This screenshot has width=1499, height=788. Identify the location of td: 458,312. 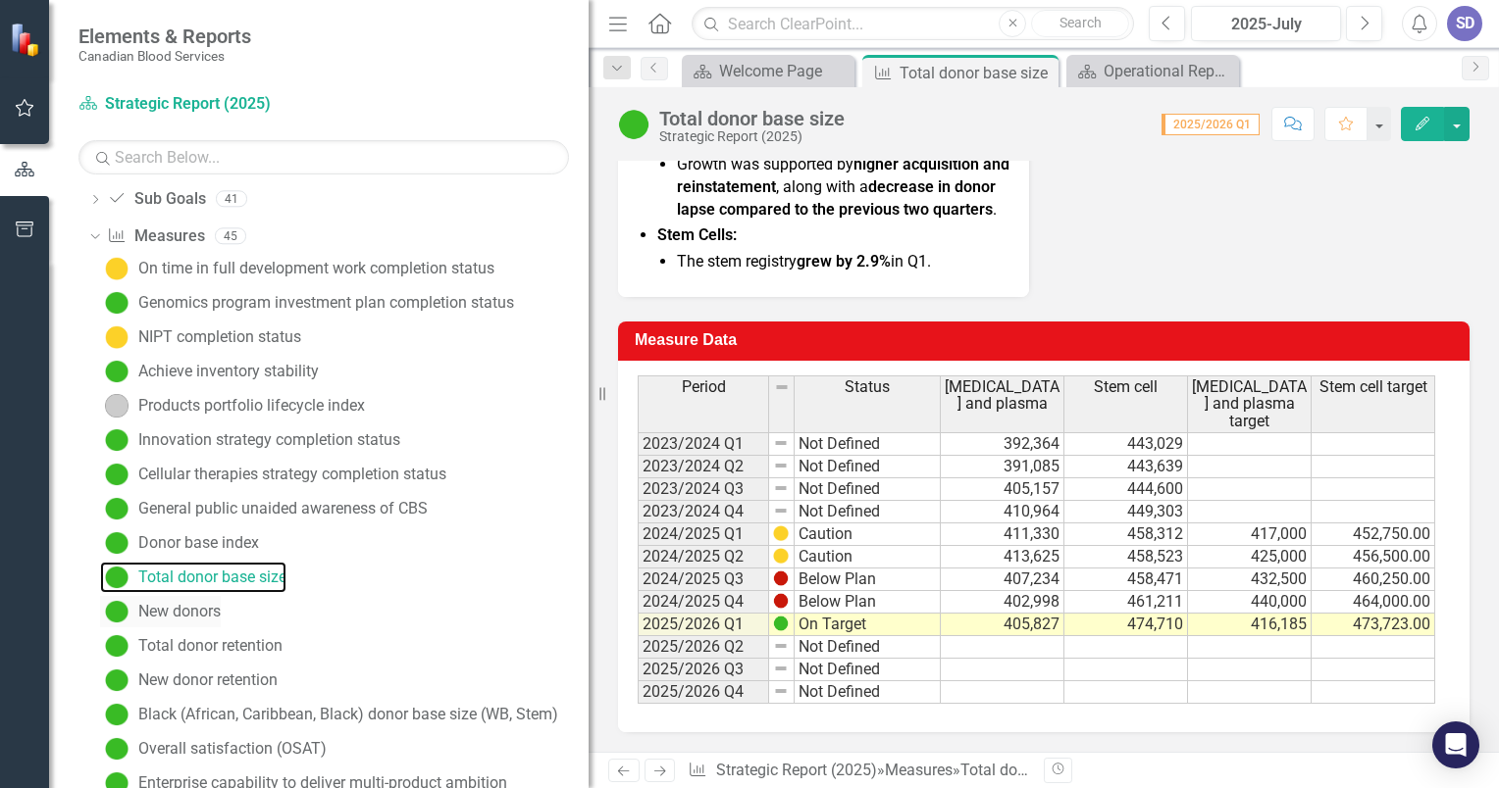
(1126, 534).